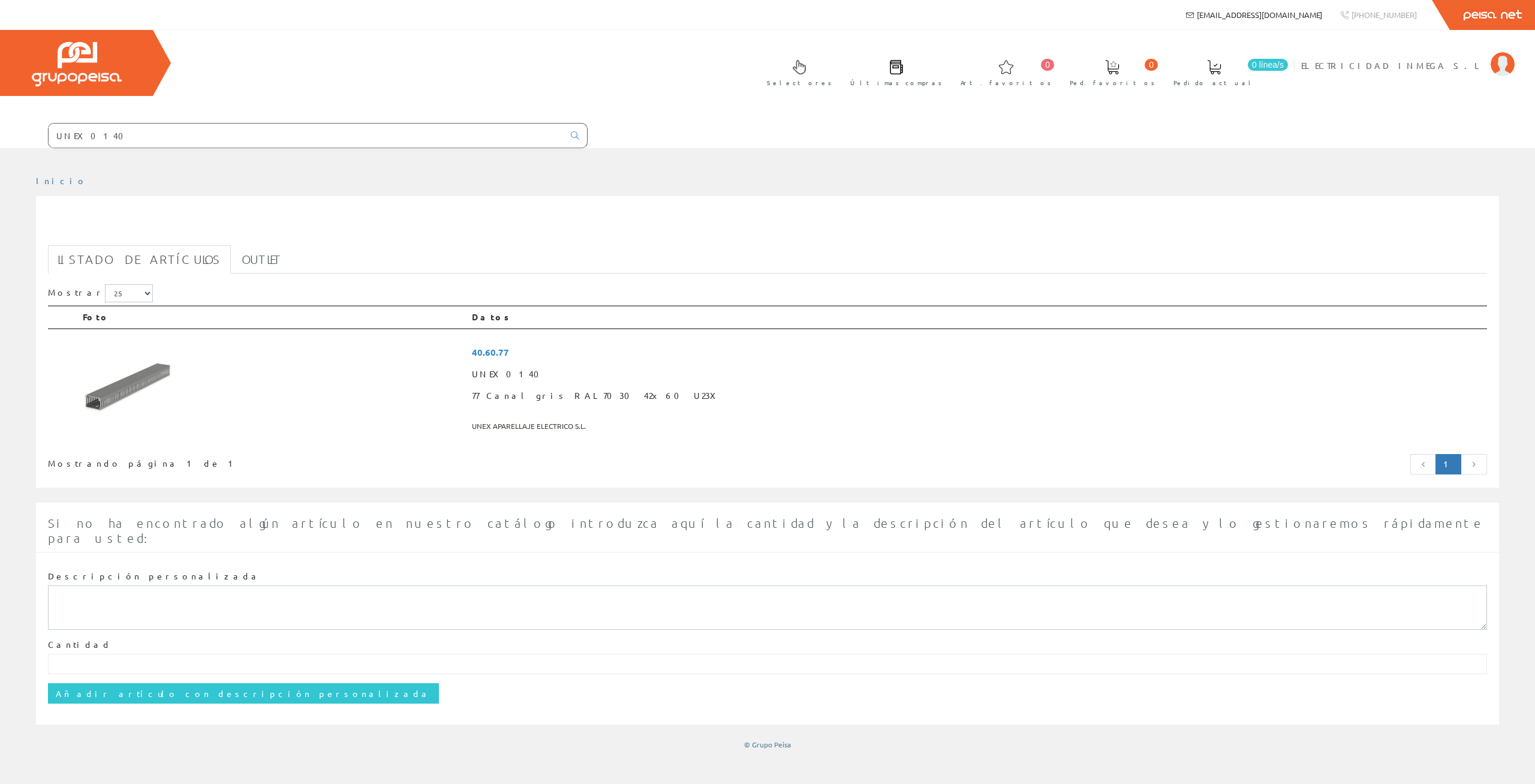 The width and height of the screenshot is (1535, 784). I want to click on a: Página actual, so click(1449, 464).